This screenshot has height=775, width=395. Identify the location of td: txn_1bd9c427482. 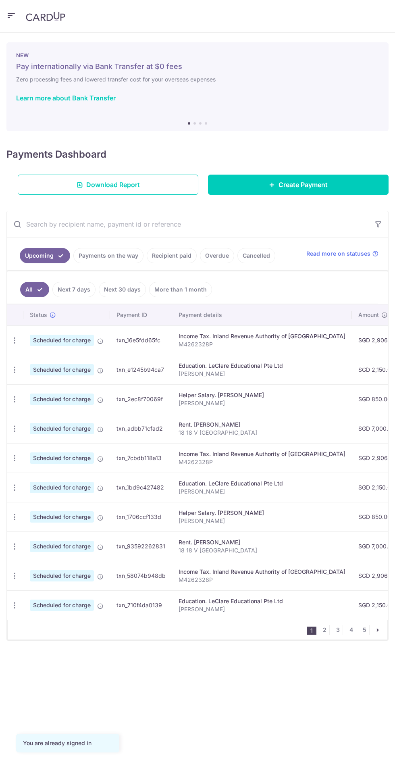
(141, 487).